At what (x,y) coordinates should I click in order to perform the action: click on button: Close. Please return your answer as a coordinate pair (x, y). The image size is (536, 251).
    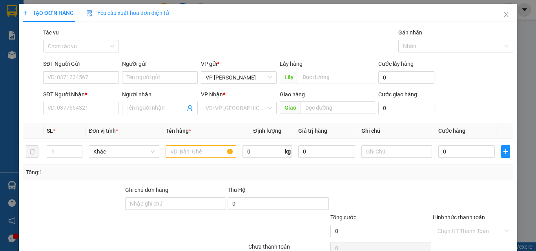
    Looking at the image, I should click on (506, 15).